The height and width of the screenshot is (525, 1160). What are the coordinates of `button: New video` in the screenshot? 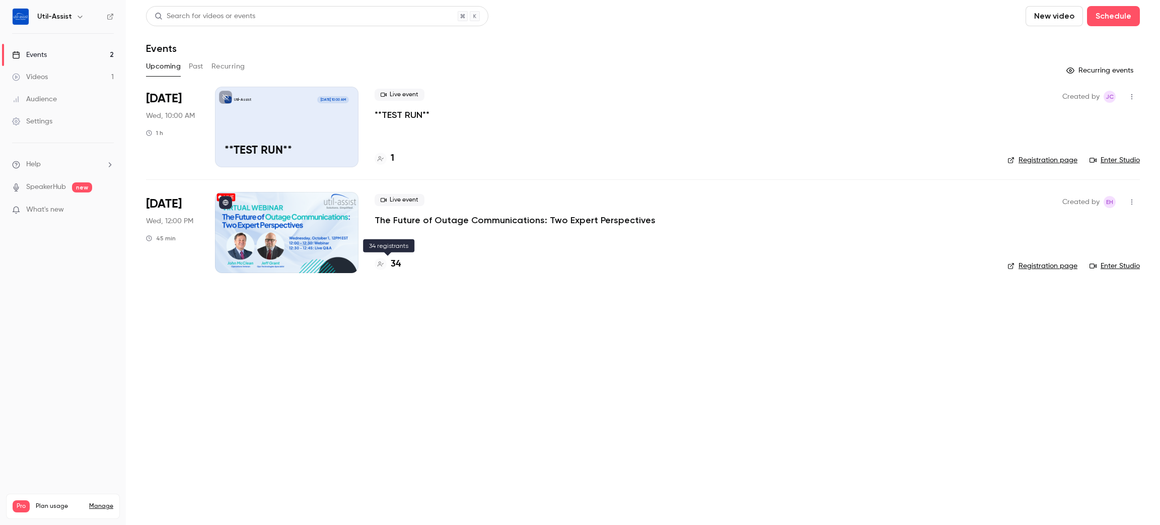 It's located at (1054, 16).